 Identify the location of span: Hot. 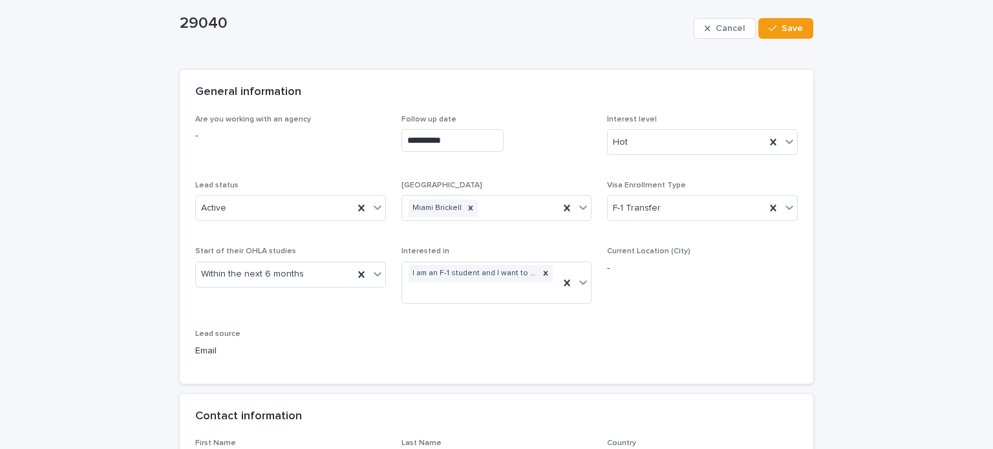
(620, 142).